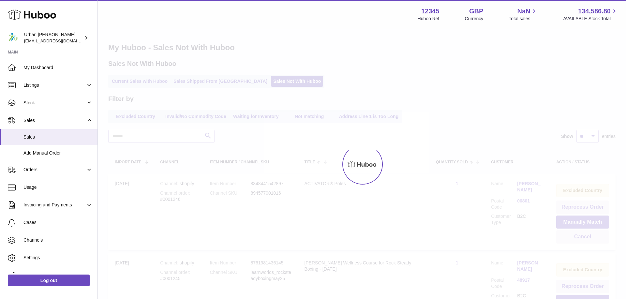  I want to click on span: Total sales, so click(523, 19).